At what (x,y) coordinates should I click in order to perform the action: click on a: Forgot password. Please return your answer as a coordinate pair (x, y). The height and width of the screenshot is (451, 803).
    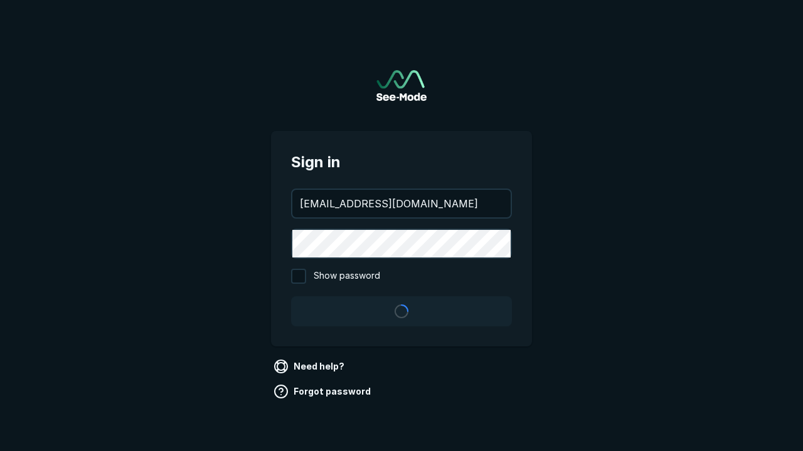
    Looking at the image, I should click on (323, 392).